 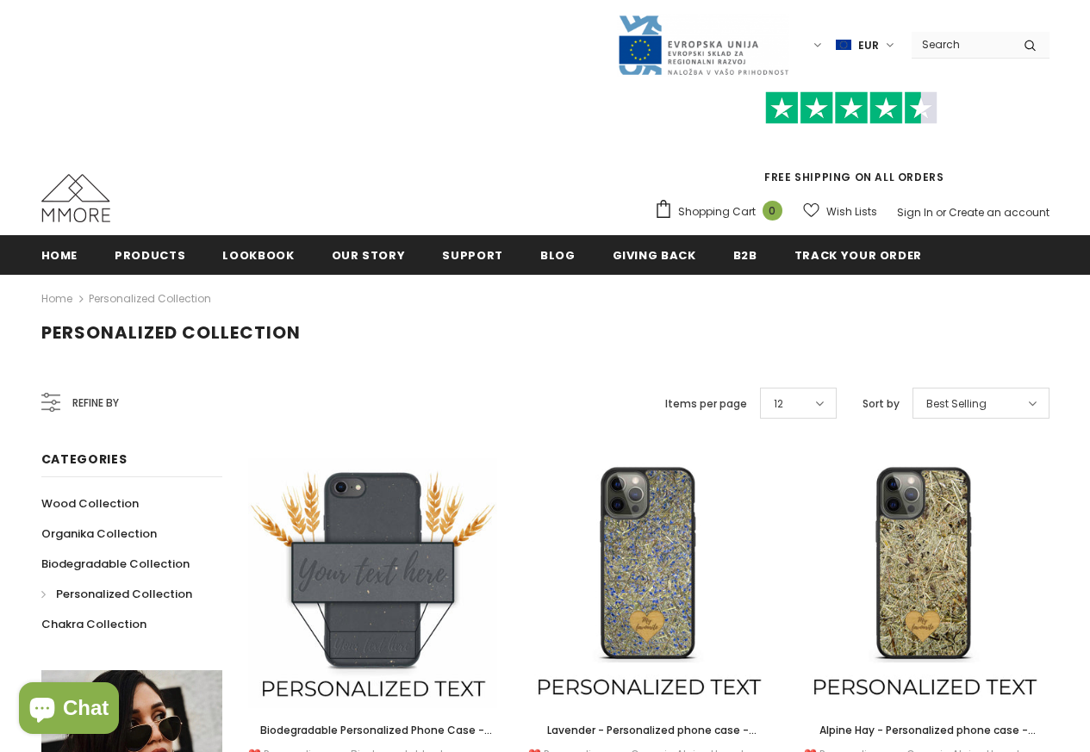 I want to click on span: Best Selling, so click(x=957, y=404).